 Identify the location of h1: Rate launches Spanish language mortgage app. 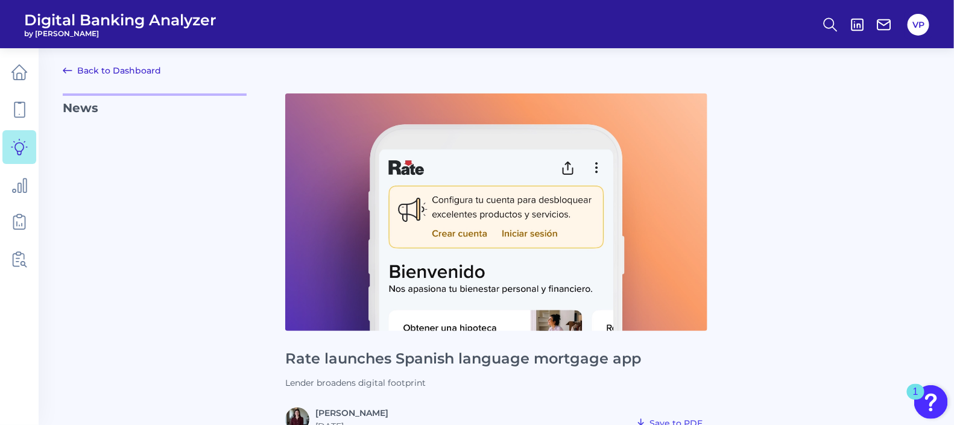
(496, 359).